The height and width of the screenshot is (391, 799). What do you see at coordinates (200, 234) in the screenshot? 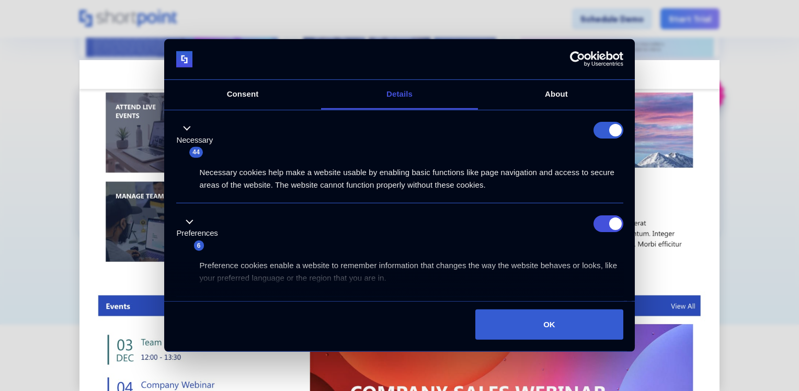
I see `button: Preferences (6)` at bounding box center [200, 234].